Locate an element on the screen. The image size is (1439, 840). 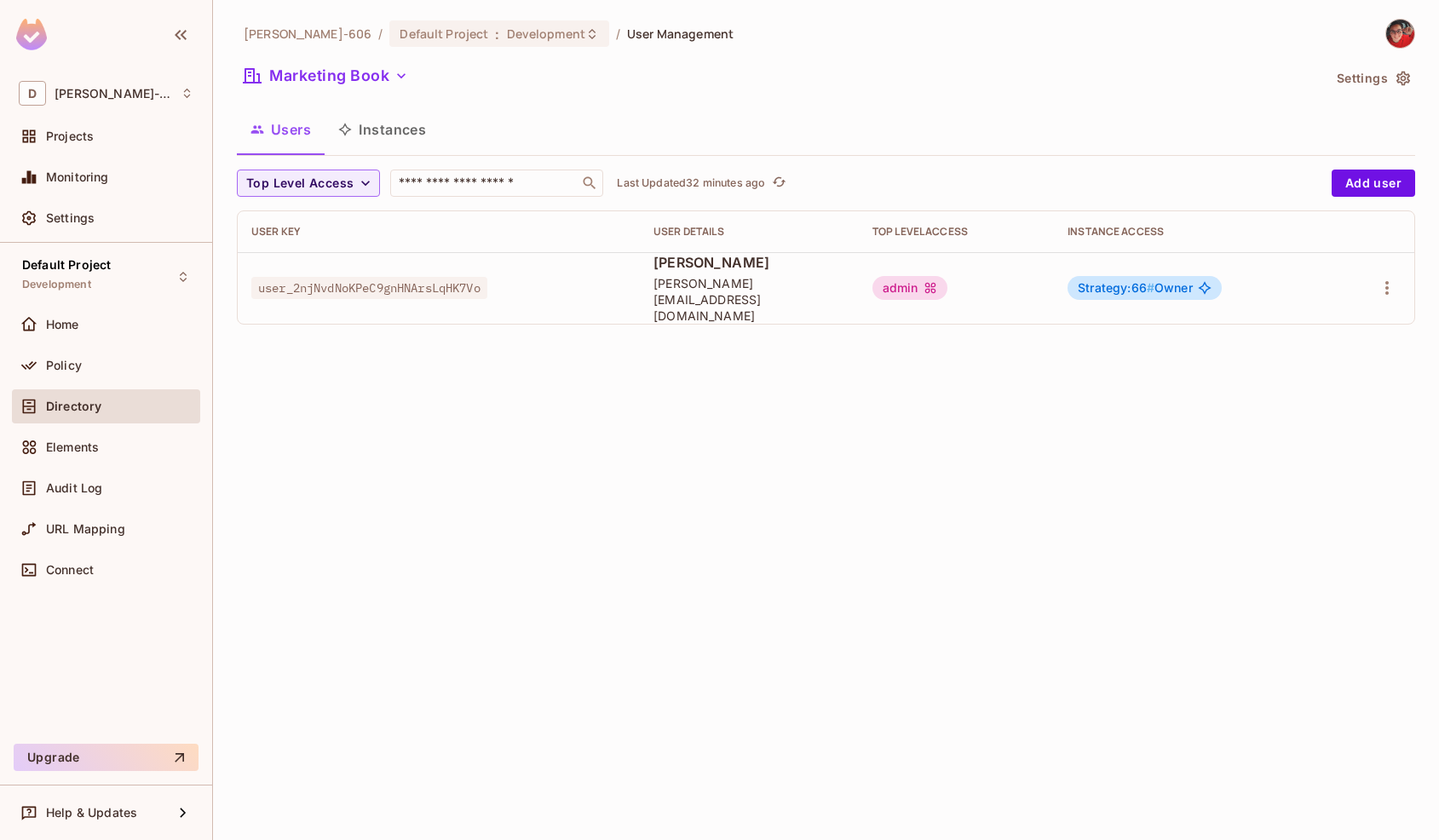
img: SReyMgAAAABJRU5ErkJggg== is located at coordinates (32, 34).